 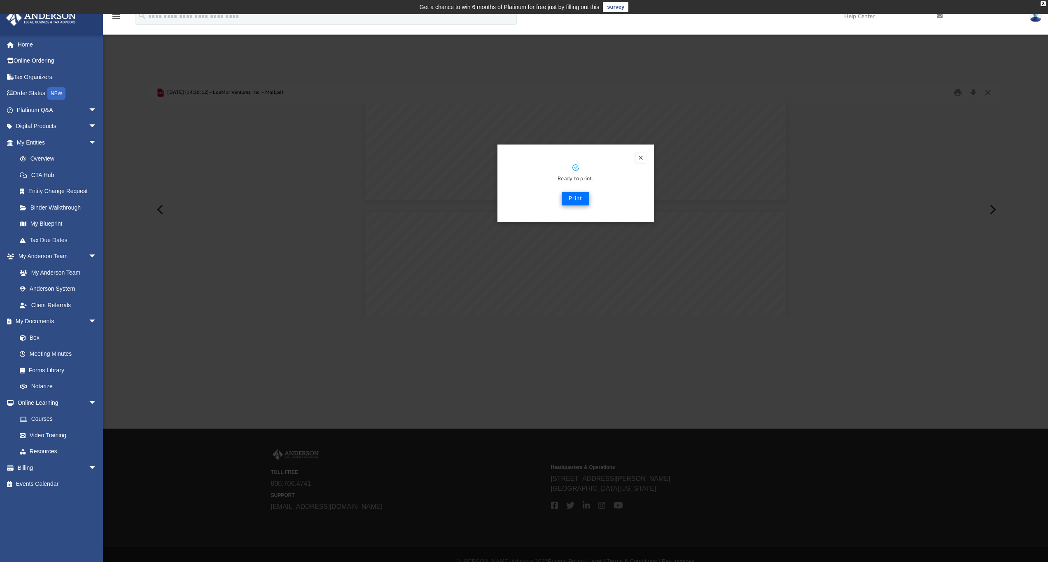 I want to click on a: Courses, so click(x=58, y=419).